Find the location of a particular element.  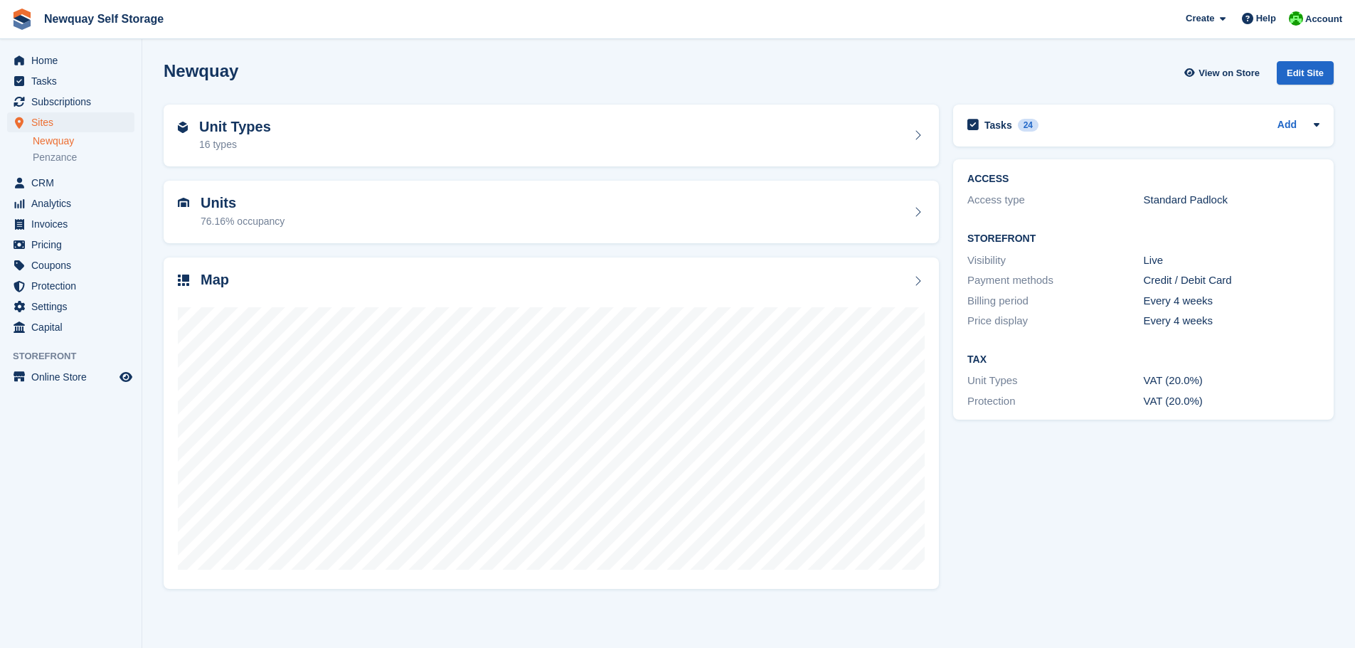

span: Online Store is located at coordinates (74, 377).